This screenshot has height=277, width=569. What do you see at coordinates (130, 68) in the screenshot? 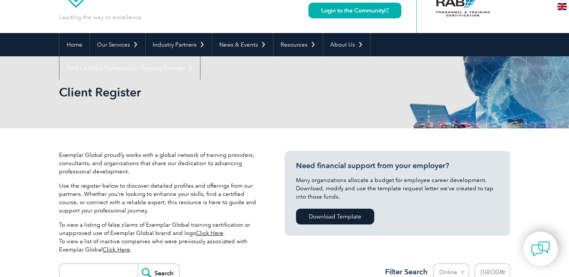
I see `a: Find Certified Professional / Training Provider` at bounding box center [130, 68].